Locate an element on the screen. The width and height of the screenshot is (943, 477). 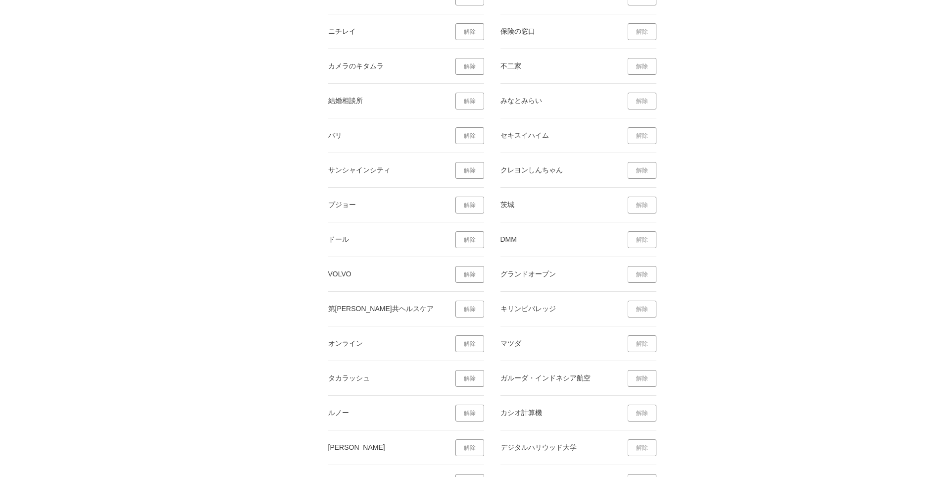
div: デジタルハリウッド大学 is located at coordinates (556, 447).